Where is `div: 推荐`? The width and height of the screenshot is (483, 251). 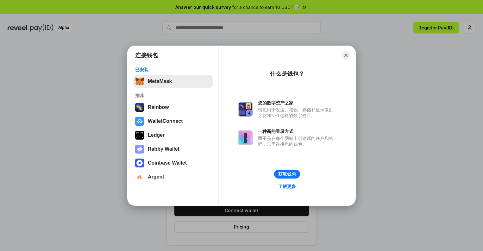
div: 推荐 is located at coordinates (173, 96).